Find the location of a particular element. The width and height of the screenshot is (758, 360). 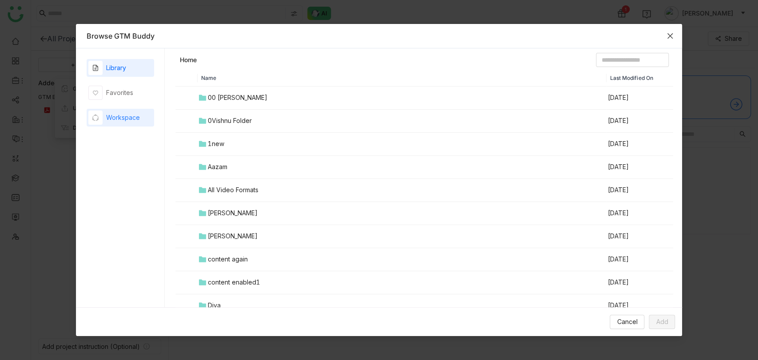

div: Workspace is located at coordinates (123, 118).